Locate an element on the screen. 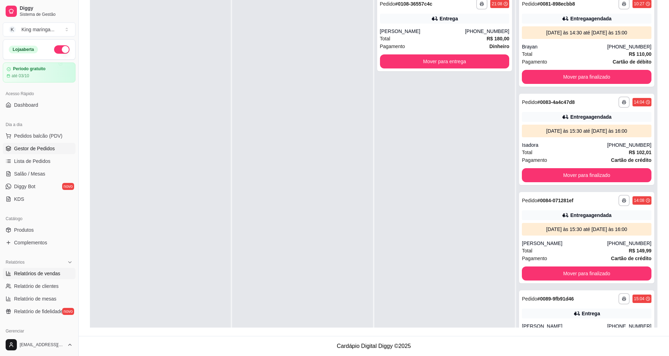 This screenshot has width=669, height=356. div: Isadora is located at coordinates (564, 145).